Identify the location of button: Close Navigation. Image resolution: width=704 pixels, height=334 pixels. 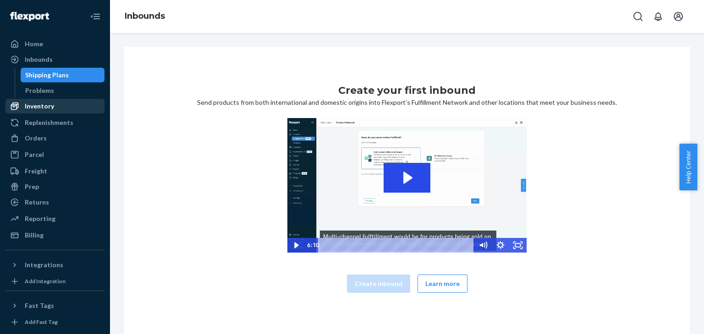
(95, 16).